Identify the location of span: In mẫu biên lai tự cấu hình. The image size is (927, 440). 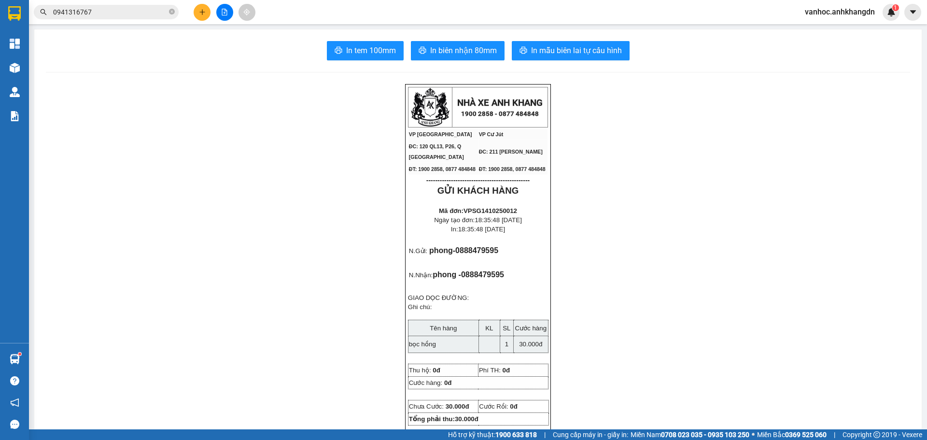
(576, 50).